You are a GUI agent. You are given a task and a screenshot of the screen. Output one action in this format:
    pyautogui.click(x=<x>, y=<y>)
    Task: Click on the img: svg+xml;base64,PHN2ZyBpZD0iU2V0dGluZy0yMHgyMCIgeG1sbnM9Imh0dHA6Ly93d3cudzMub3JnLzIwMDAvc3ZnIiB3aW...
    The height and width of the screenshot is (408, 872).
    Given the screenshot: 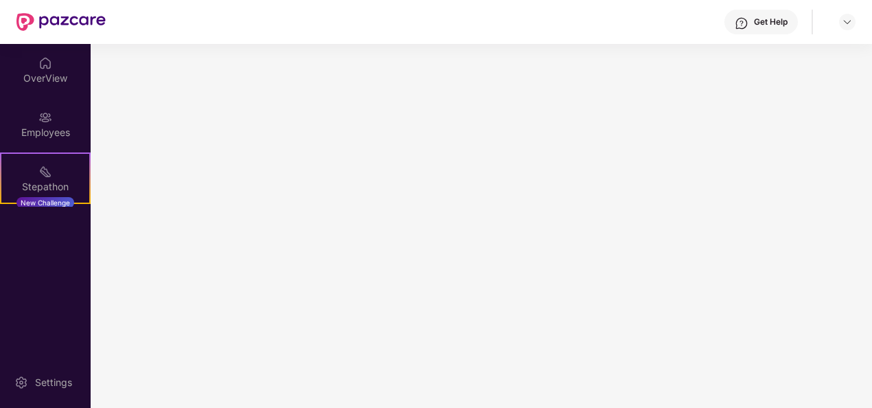 What is the action you would take?
    pyautogui.click(x=21, y=382)
    